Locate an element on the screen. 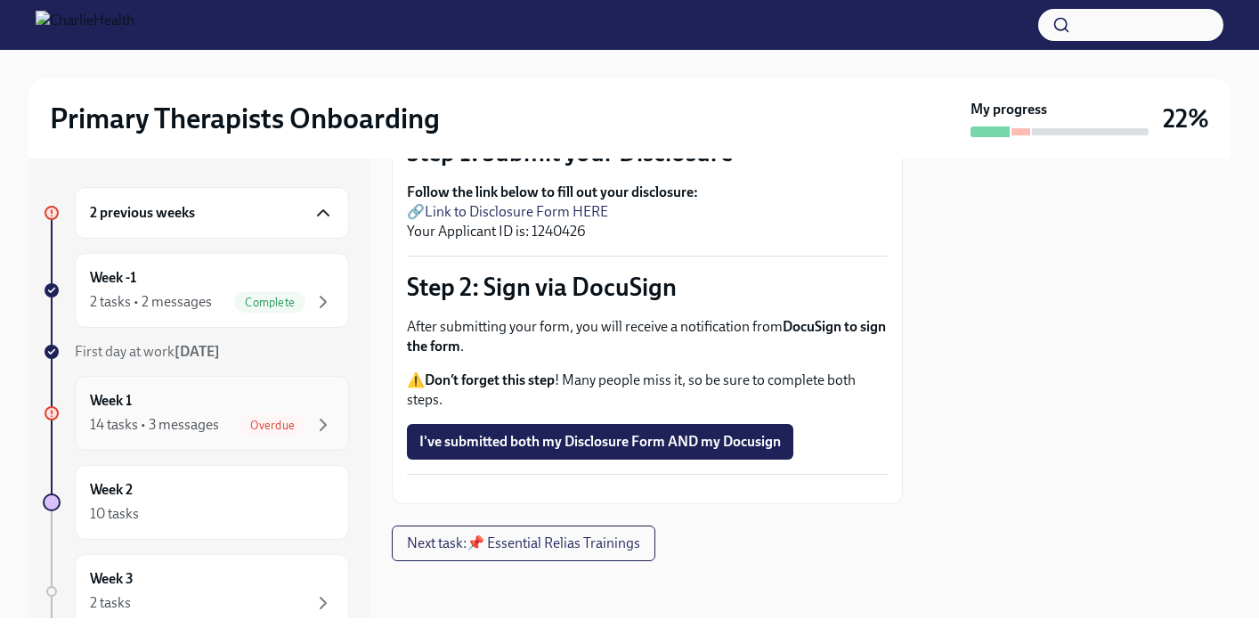 This screenshot has width=1259, height=636. p: 🔗 Your Applicant ID is: 1240426 is located at coordinates (647, 212).